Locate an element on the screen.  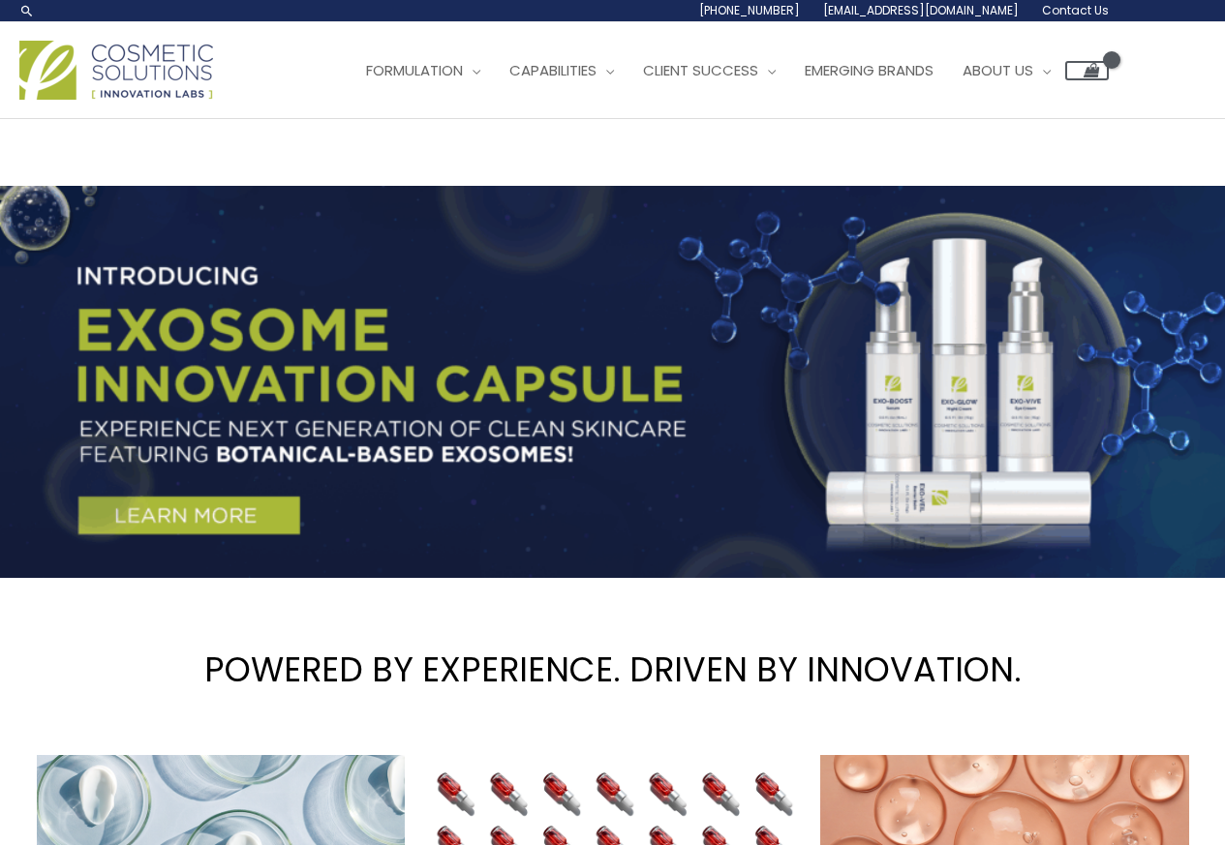
img: Cosmetic Solutions Logo is located at coordinates (116, 70).